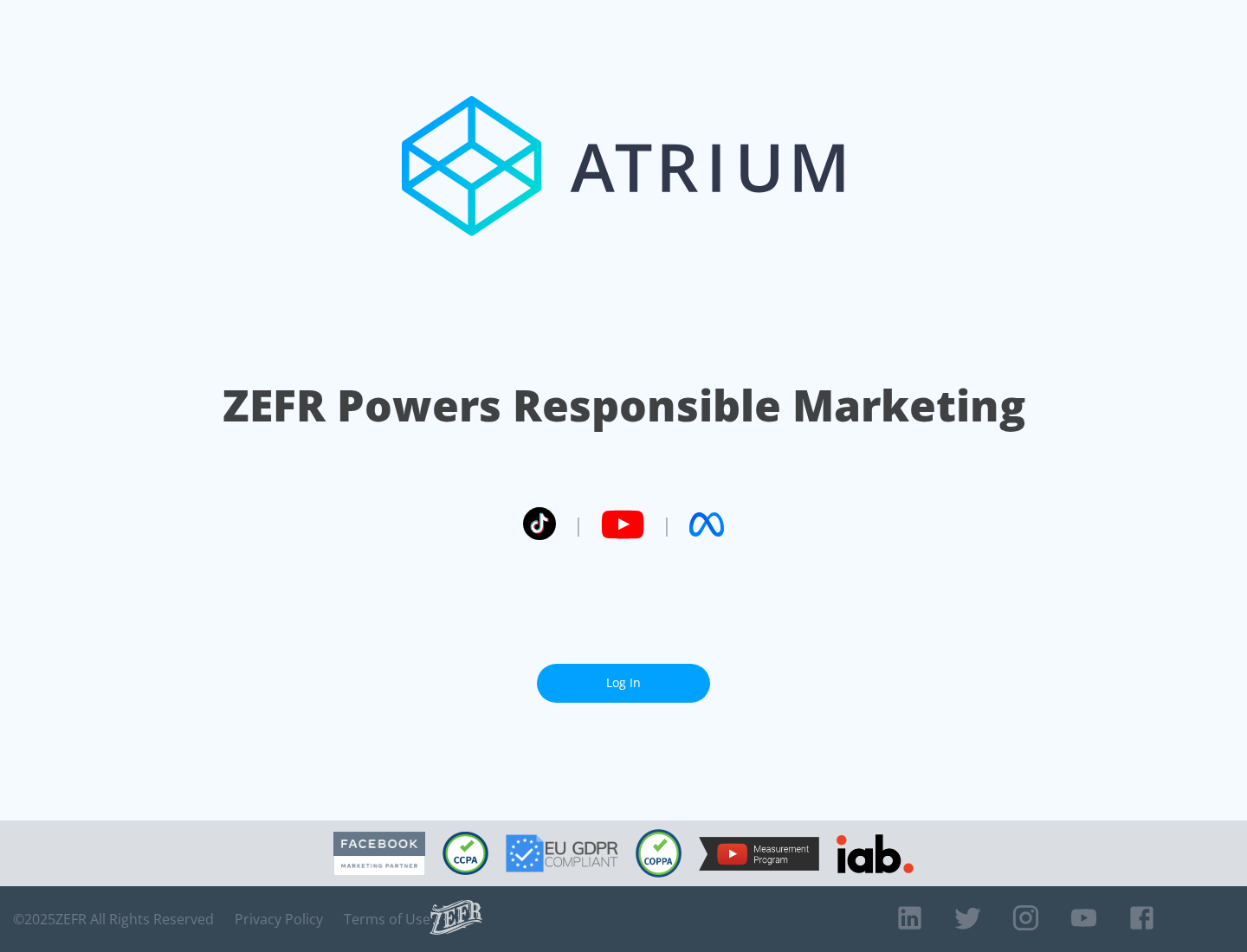 The height and width of the screenshot is (952, 1247). What do you see at coordinates (379, 853) in the screenshot?
I see `img: Facebook Marketing Partner` at bounding box center [379, 853].